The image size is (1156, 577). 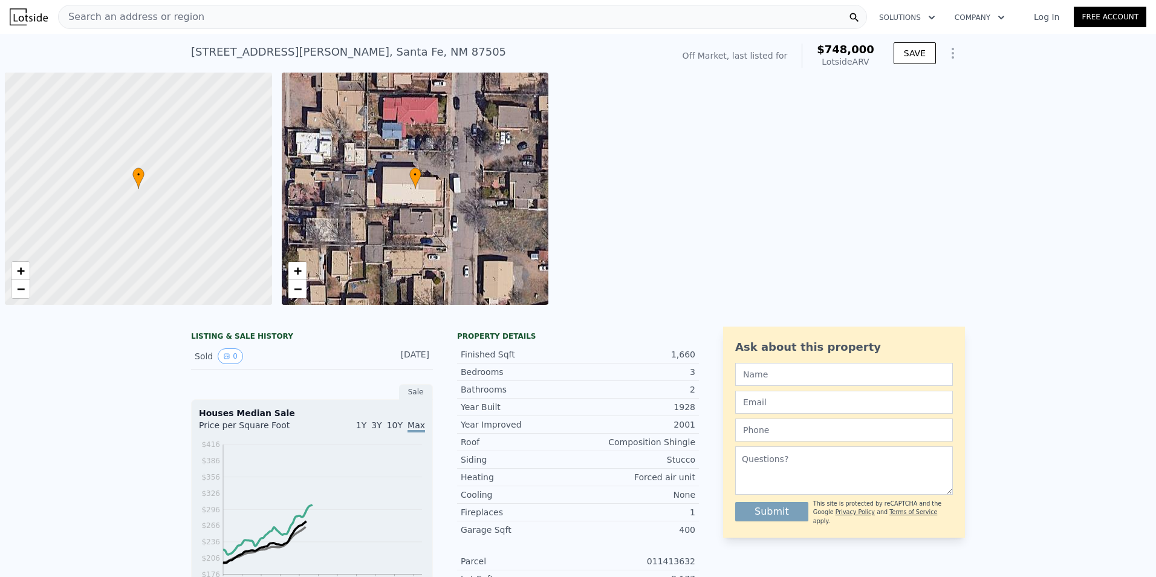 What do you see at coordinates (637, 459) in the screenshot?
I see `div: Stucco` at bounding box center [637, 459].